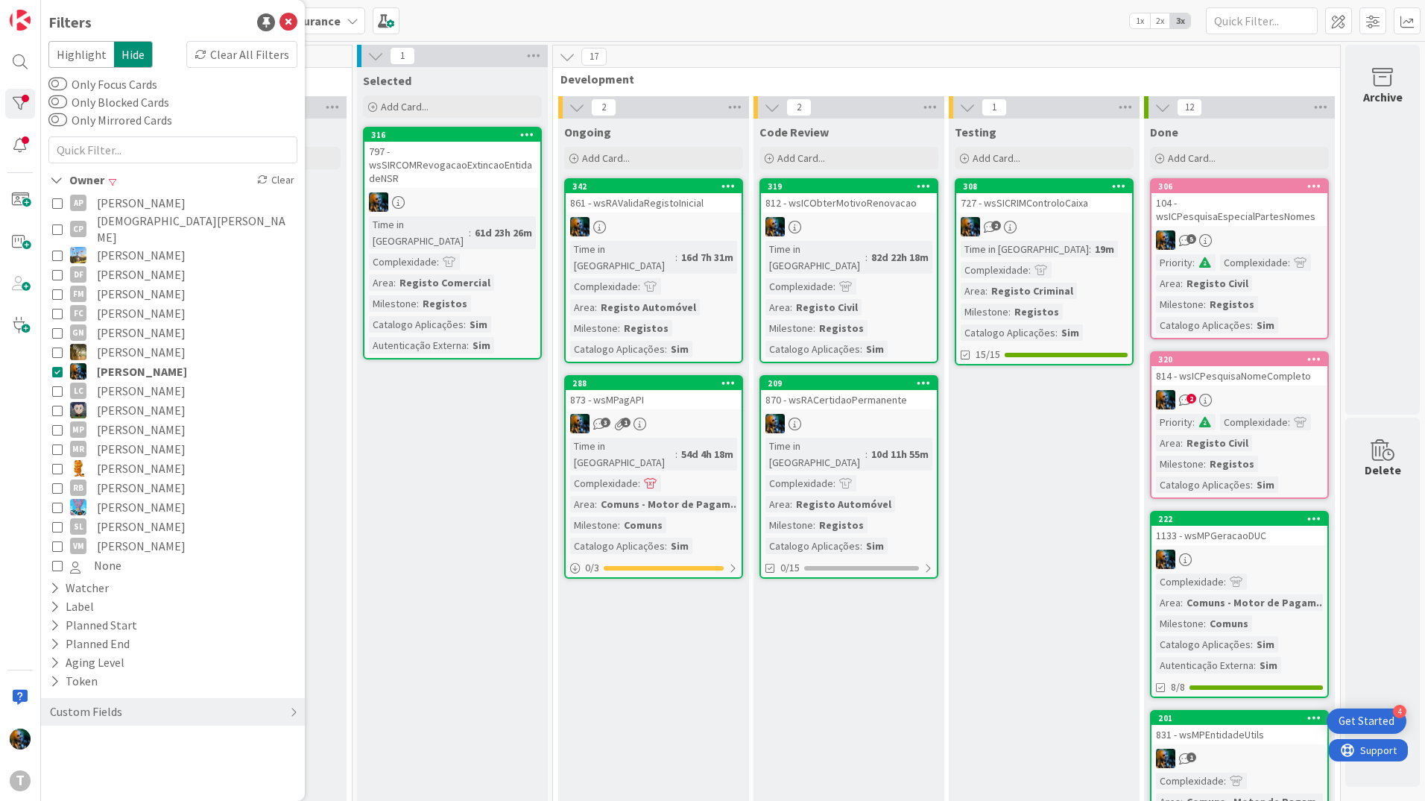 The image size is (1425, 801). What do you see at coordinates (657, 383) in the screenshot?
I see `div: 288` at bounding box center [657, 383].